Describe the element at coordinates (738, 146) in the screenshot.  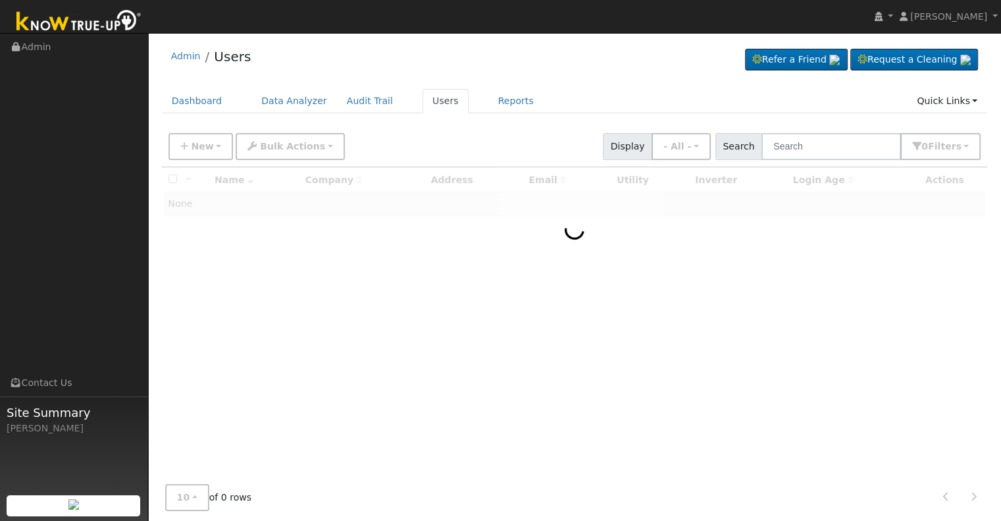
I see `span: Search` at that location.